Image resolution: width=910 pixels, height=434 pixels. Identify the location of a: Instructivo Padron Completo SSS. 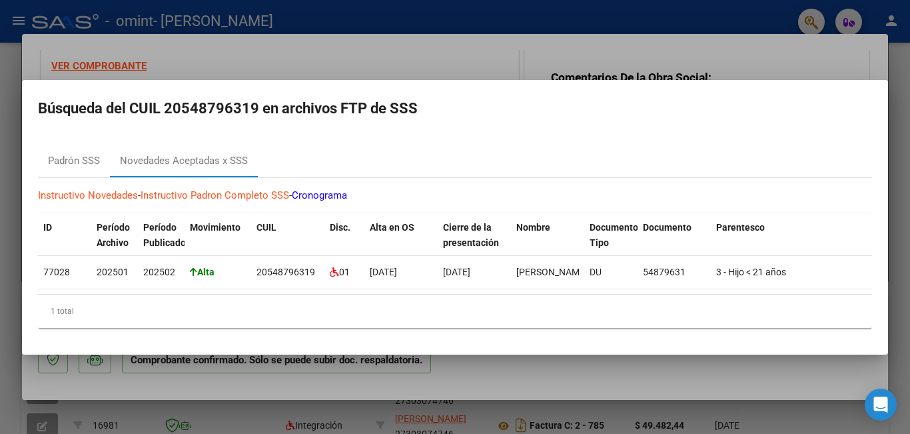
(215, 195).